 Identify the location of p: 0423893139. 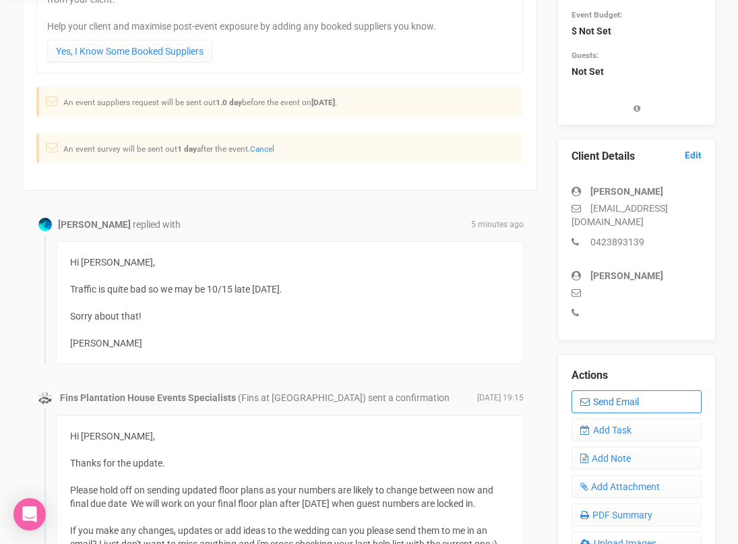
(636, 242).